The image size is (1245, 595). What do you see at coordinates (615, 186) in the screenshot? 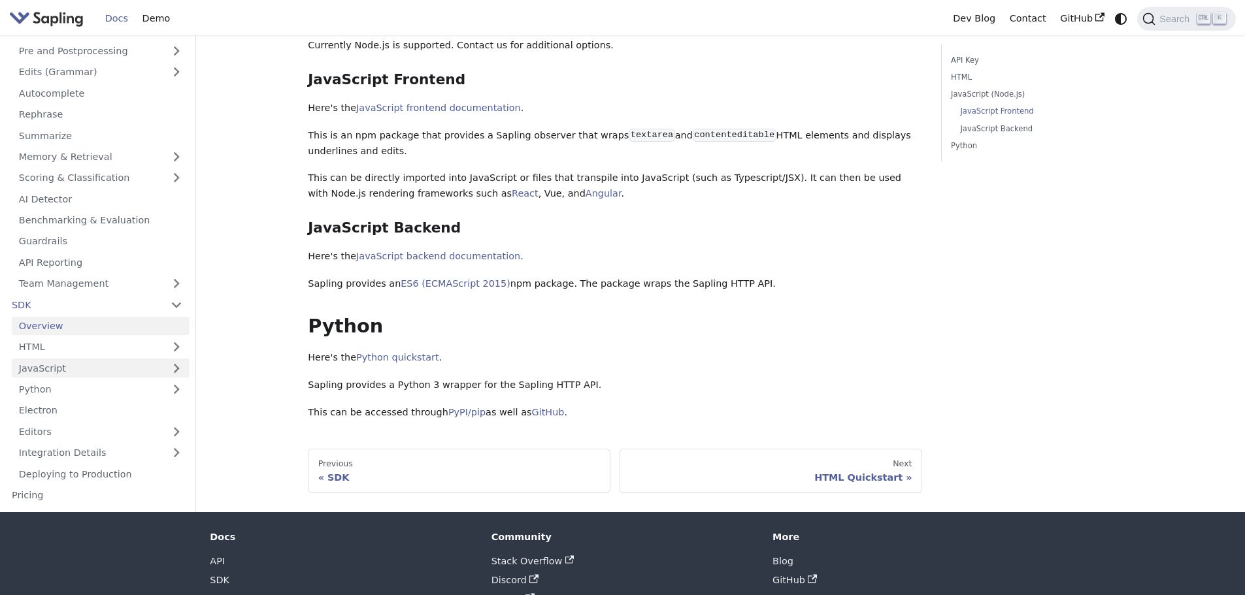
I see `p: This can be directly imported into JavaScript or files that transpile into JavaScript (such as Ty...` at bounding box center [615, 186].